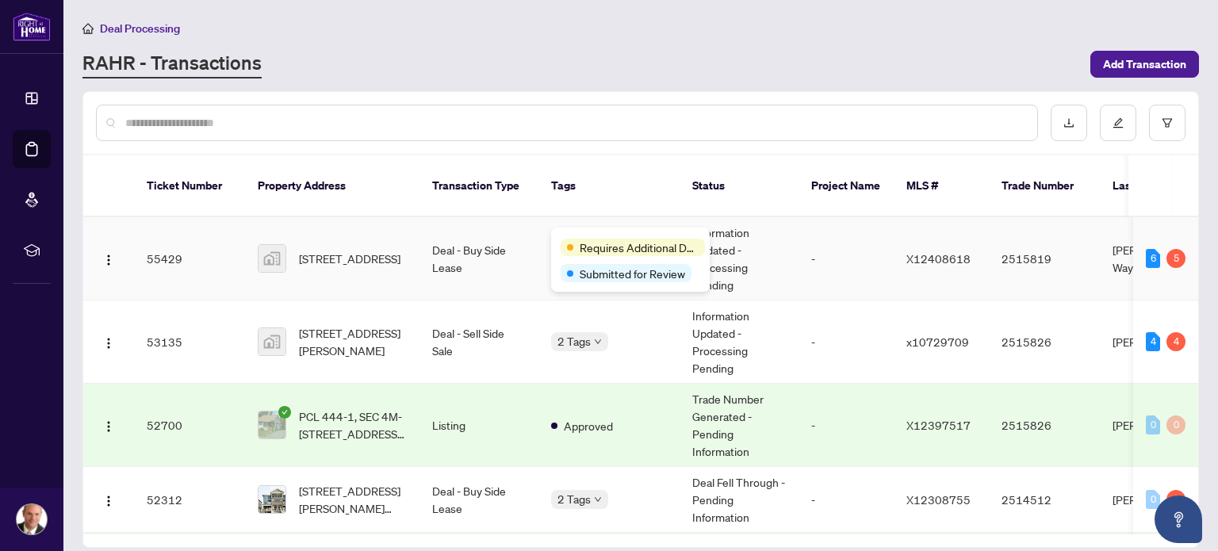  What do you see at coordinates (588, 426) in the screenshot?
I see `span: Approved` at bounding box center [588, 426].